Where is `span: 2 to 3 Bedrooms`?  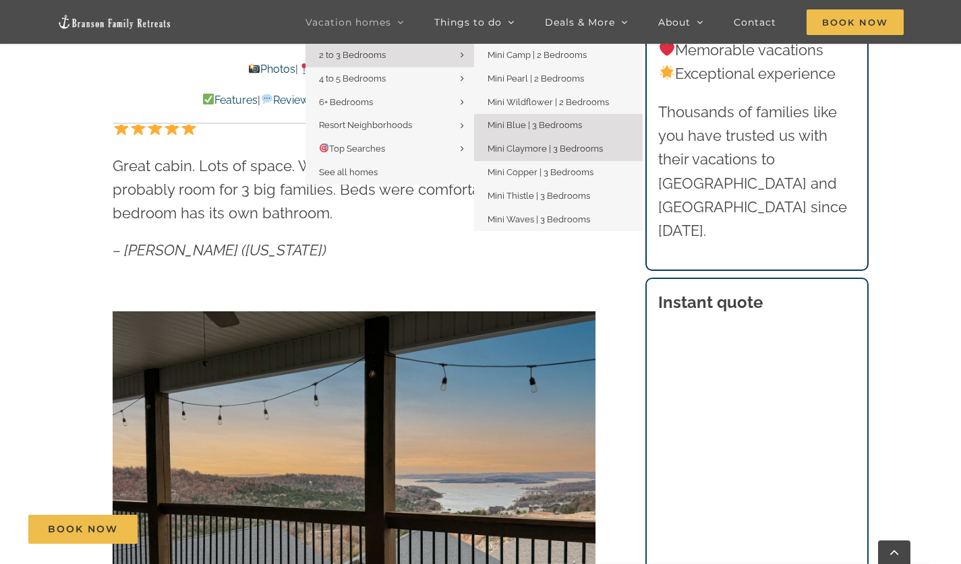
span: 2 to 3 Bedrooms is located at coordinates (352, 55).